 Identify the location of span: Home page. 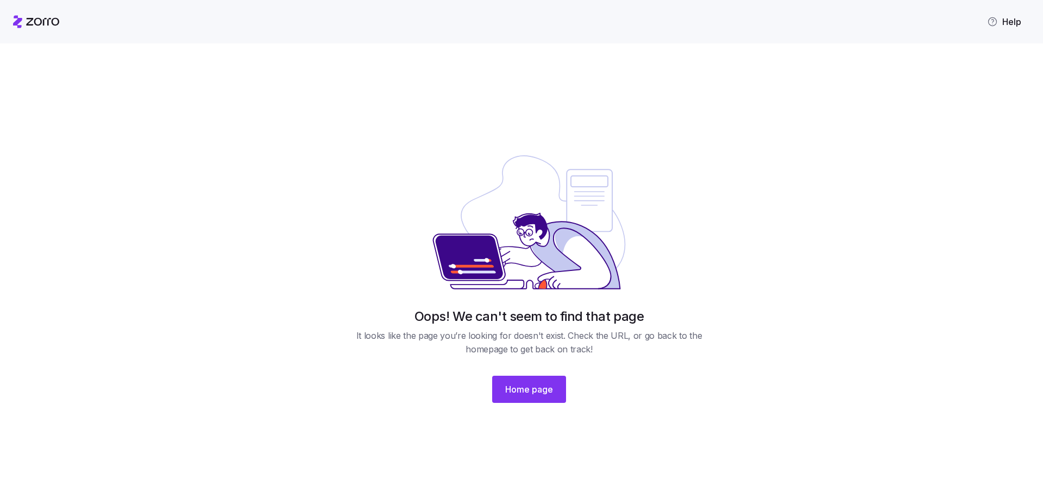
(529, 390).